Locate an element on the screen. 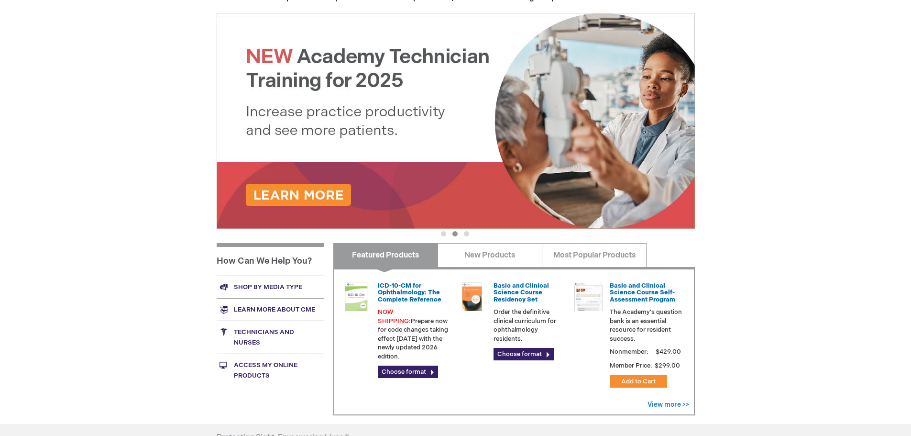 The image size is (911, 436). font: NOW SHIPPING: is located at coordinates (394, 316).